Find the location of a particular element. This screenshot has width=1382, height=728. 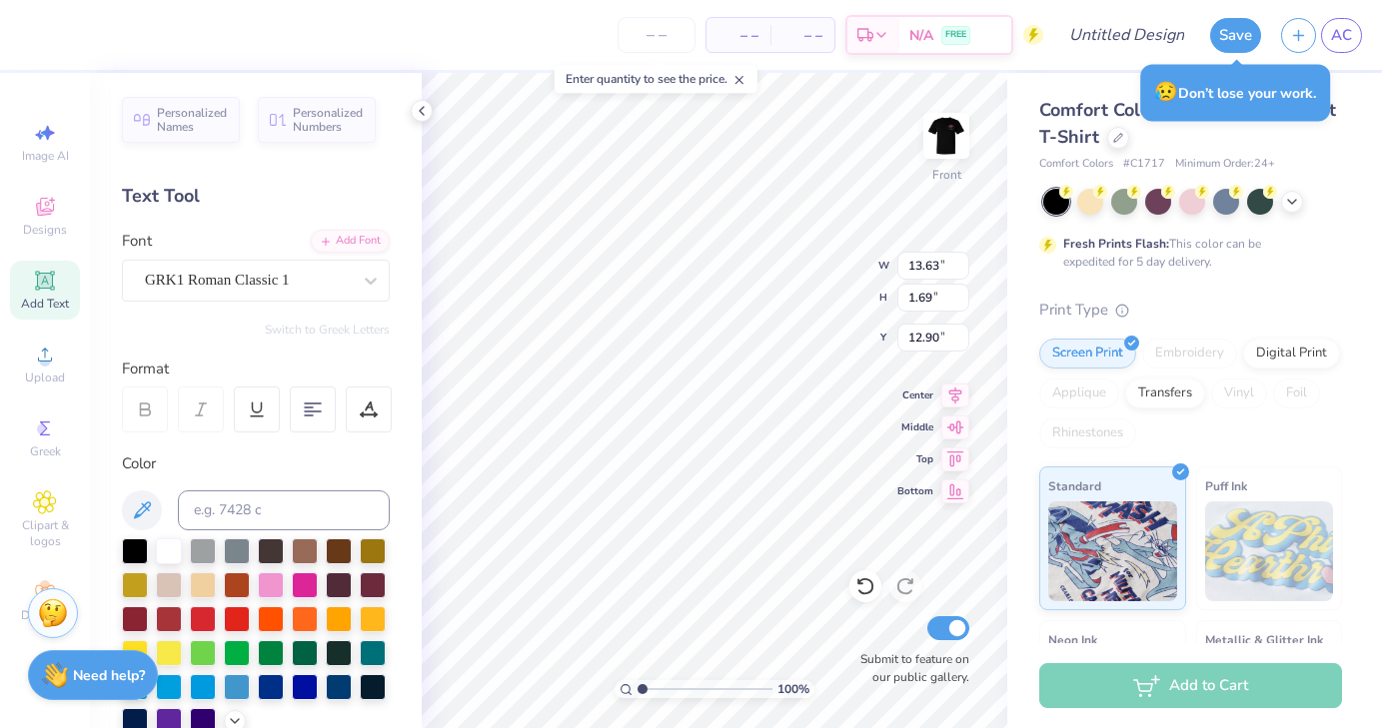

span: Personalized Names is located at coordinates (192, 120).